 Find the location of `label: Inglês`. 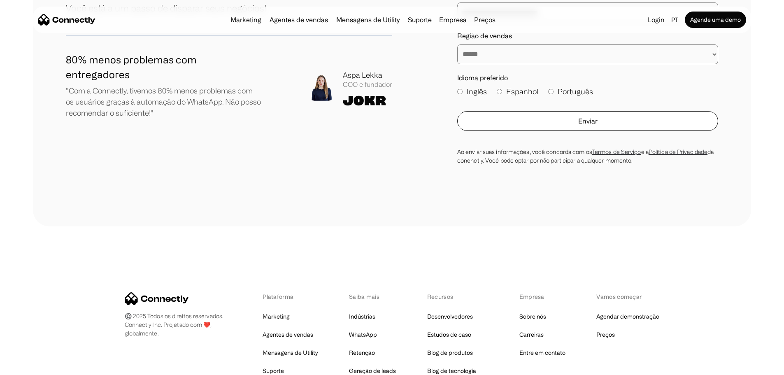

label: Inglês is located at coordinates (472, 91).